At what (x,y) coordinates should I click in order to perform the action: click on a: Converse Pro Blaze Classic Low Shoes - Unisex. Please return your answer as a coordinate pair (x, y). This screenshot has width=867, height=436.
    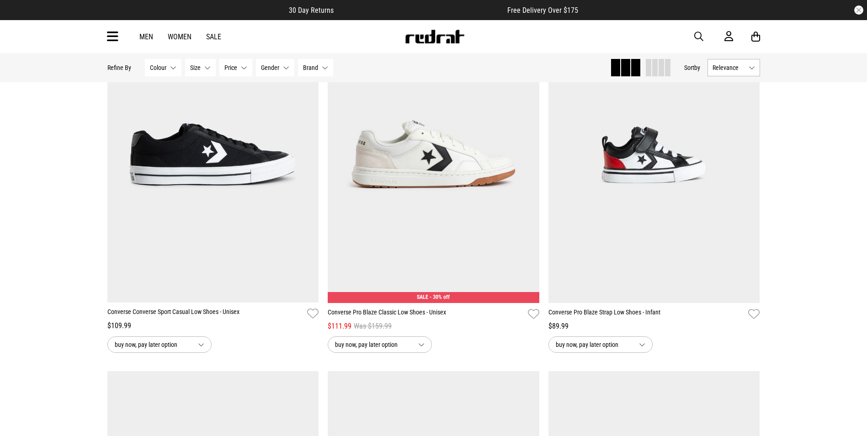
    Looking at the image, I should click on (426, 314).